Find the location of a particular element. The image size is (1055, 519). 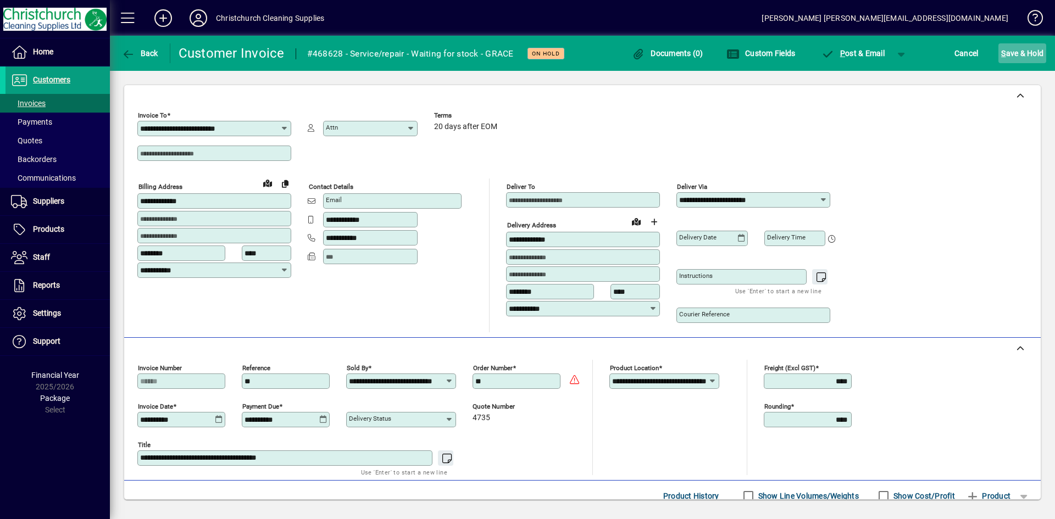

mat-label: Title is located at coordinates (144, 445).